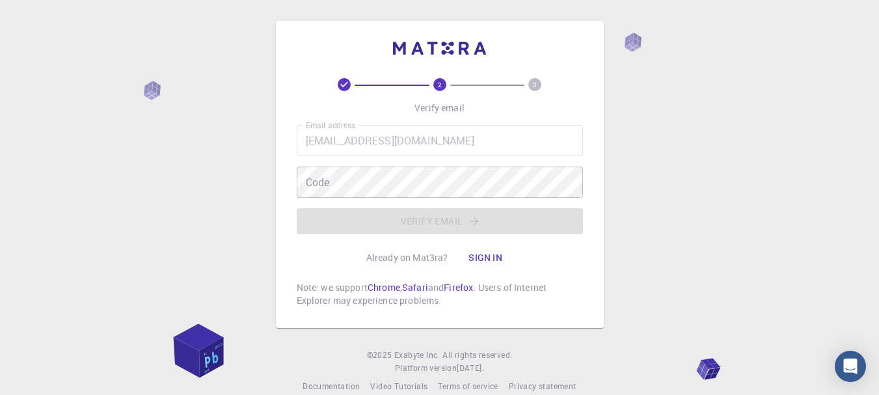 The width and height of the screenshot is (879, 395). I want to click on span: Terms of service, so click(468, 386).